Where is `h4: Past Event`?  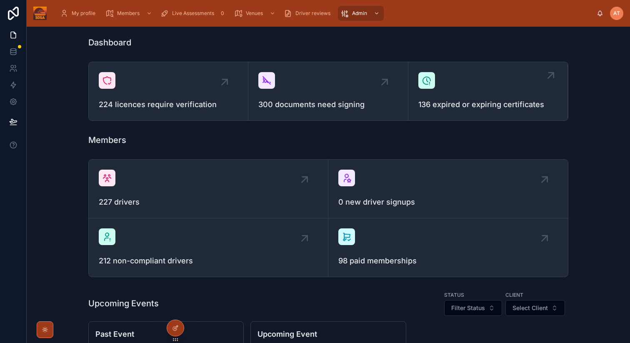
h4: Past Event is located at coordinates (166, 334).